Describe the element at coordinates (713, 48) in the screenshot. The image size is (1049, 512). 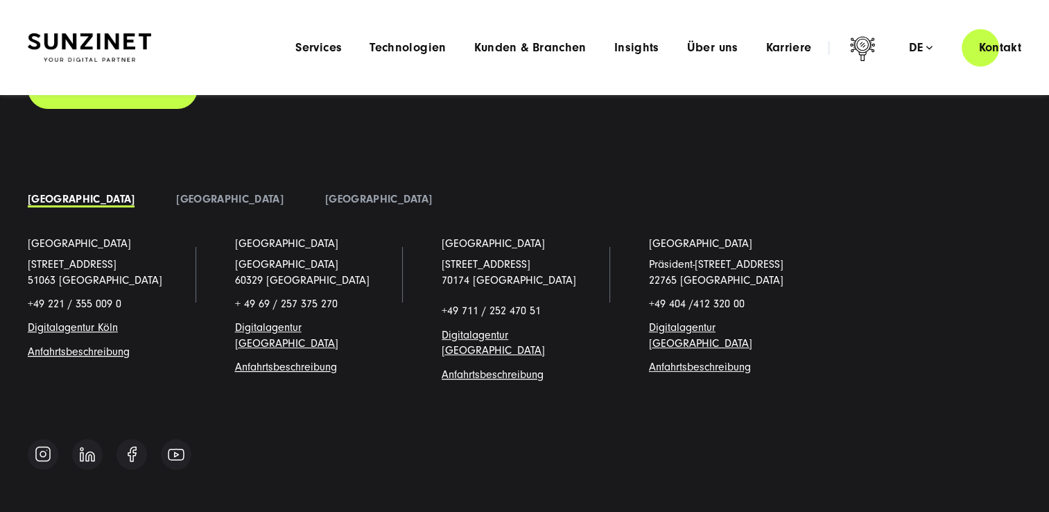
I see `a: Über uns` at that location.